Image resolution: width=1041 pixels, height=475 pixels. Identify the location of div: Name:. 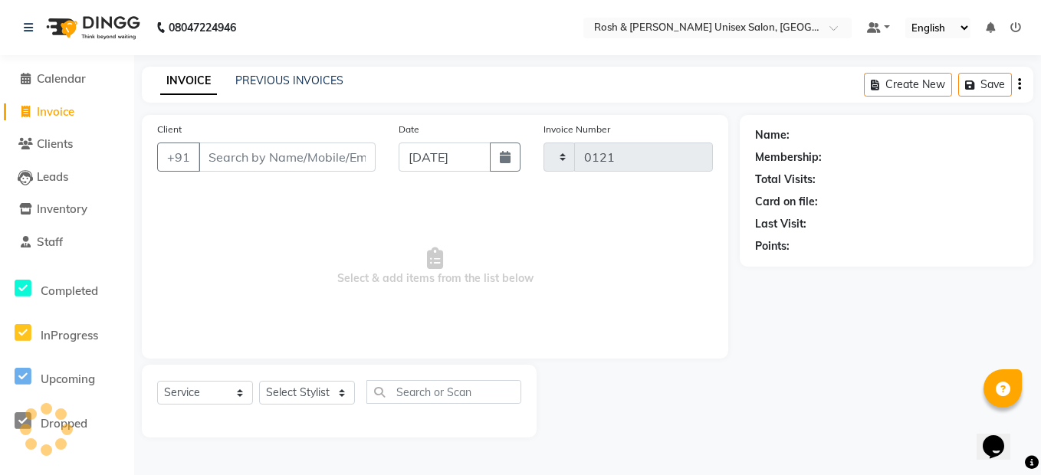
(772, 135).